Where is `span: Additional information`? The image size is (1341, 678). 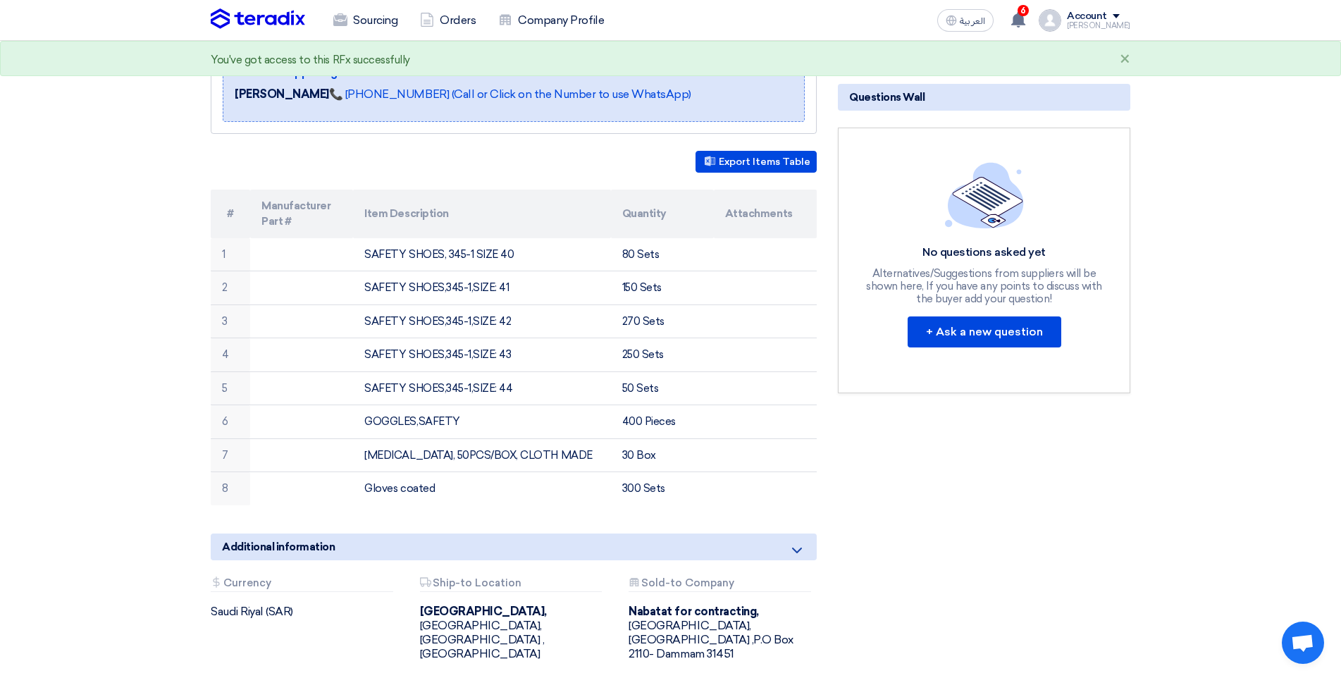 span: Additional information is located at coordinates (278, 547).